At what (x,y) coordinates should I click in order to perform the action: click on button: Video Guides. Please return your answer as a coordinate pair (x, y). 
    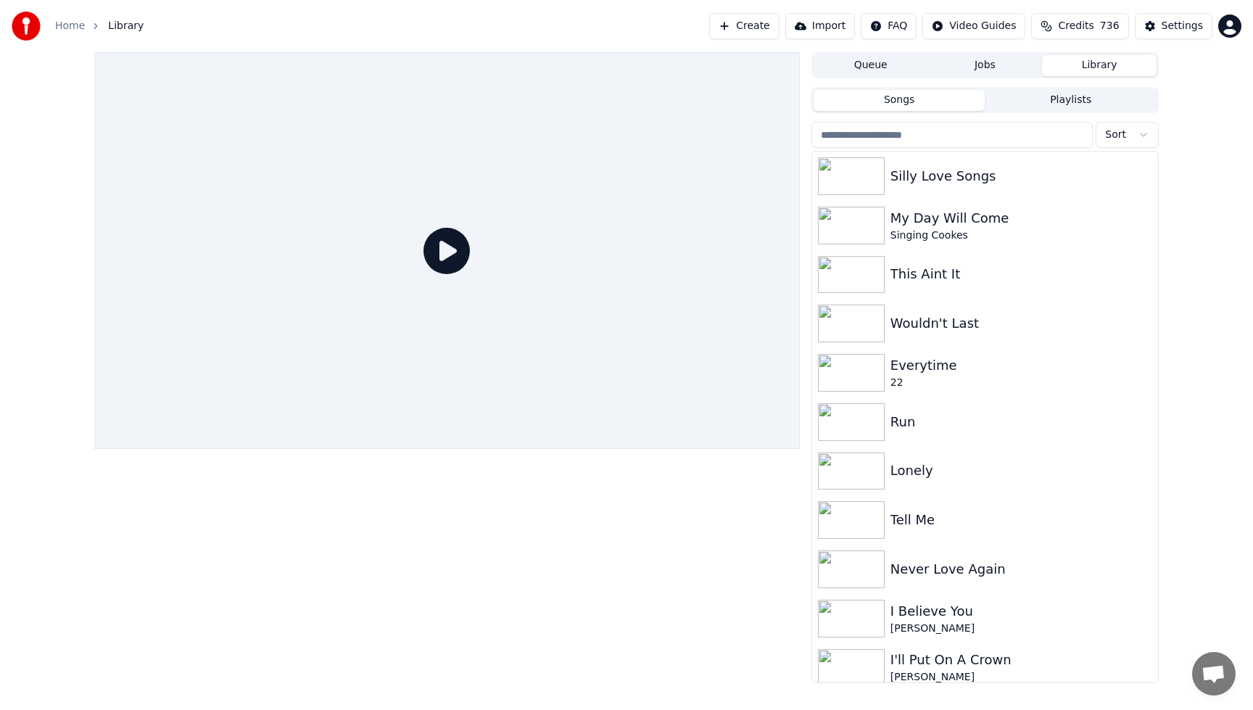
    Looking at the image, I should click on (974, 26).